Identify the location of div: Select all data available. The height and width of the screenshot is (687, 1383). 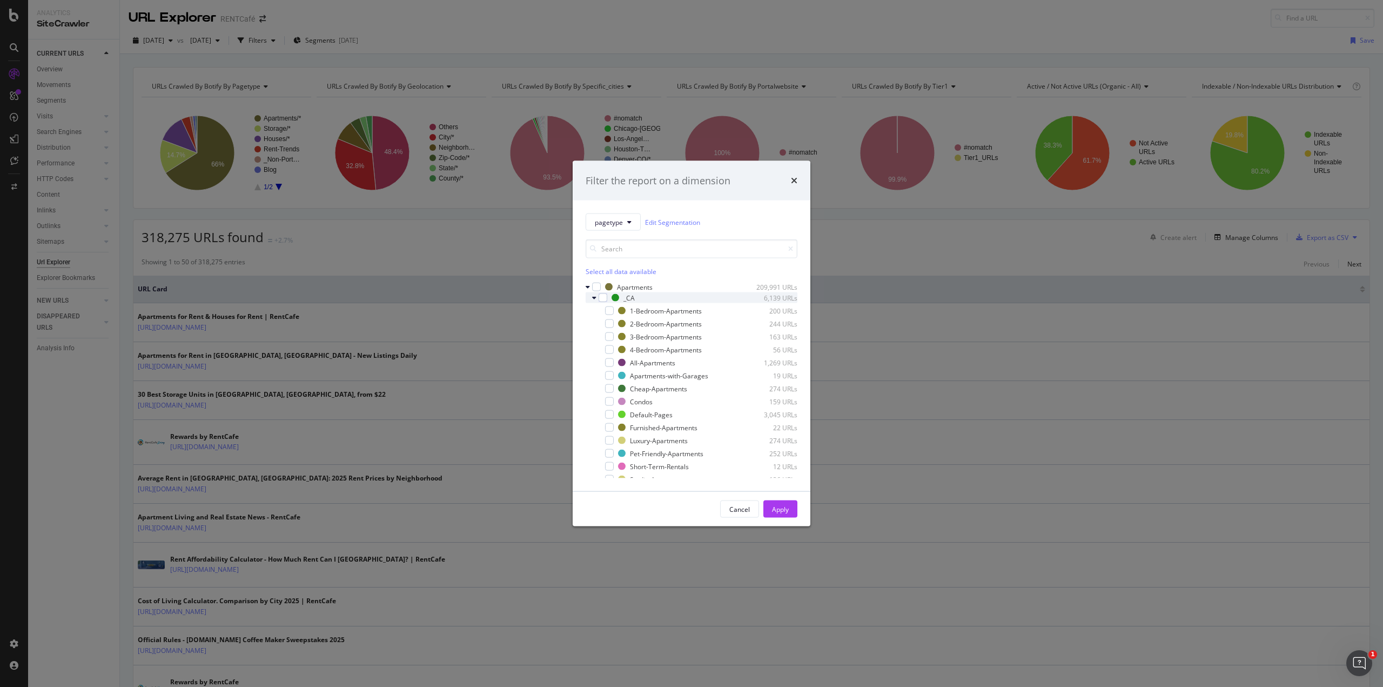
(692, 271).